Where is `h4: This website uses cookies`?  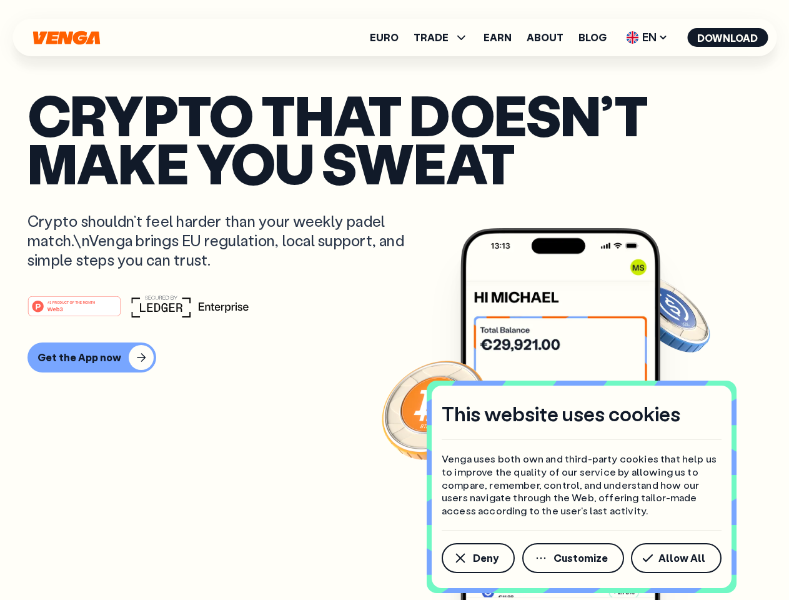 h4: This website uses cookies is located at coordinates (561, 414).